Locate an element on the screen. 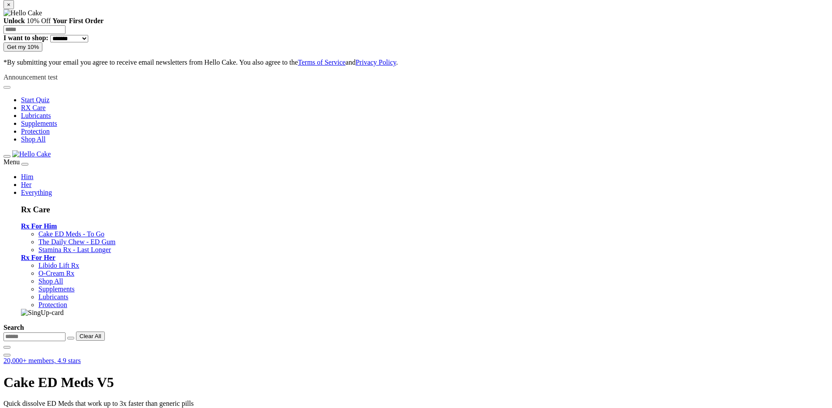 This screenshot has height=408, width=832. span: 10% Off is located at coordinates (38, 21).